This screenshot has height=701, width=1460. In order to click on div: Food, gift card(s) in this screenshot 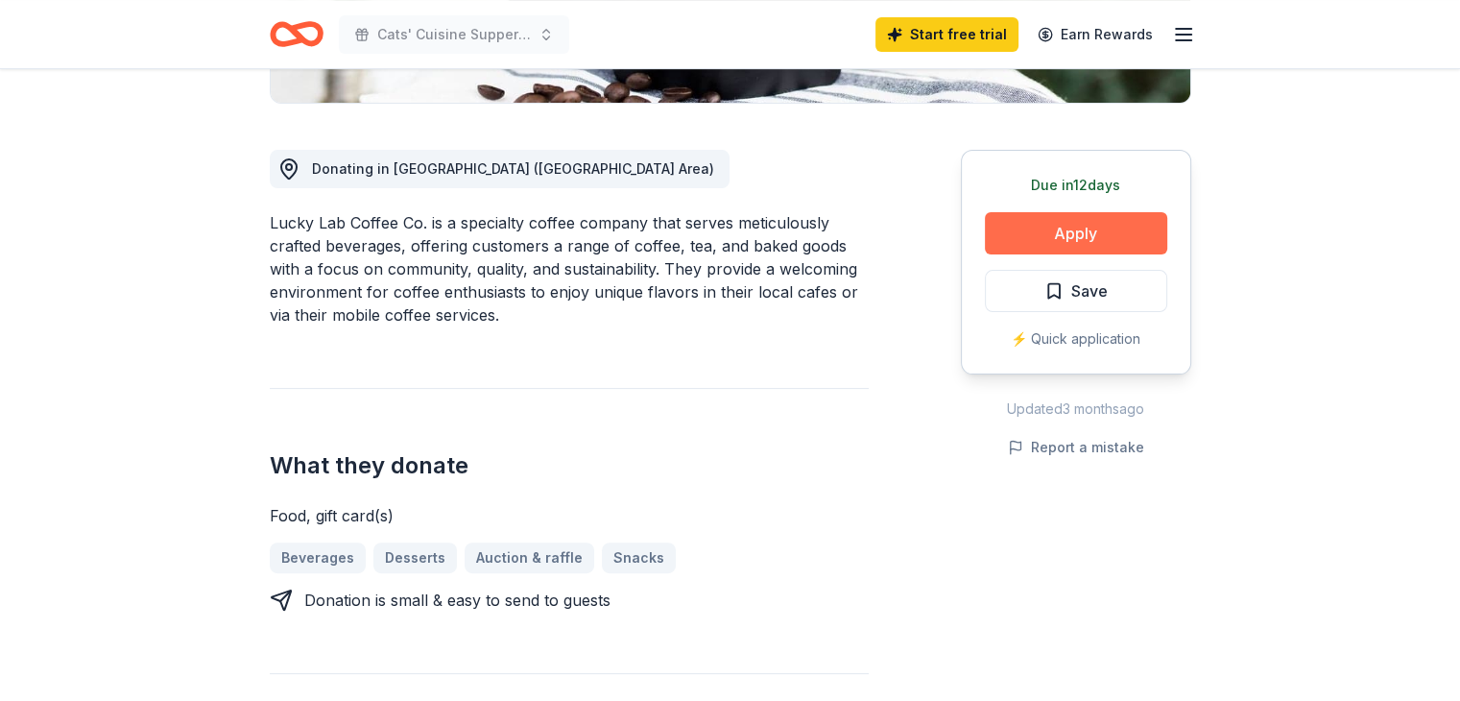, I will do `click(569, 516)`.